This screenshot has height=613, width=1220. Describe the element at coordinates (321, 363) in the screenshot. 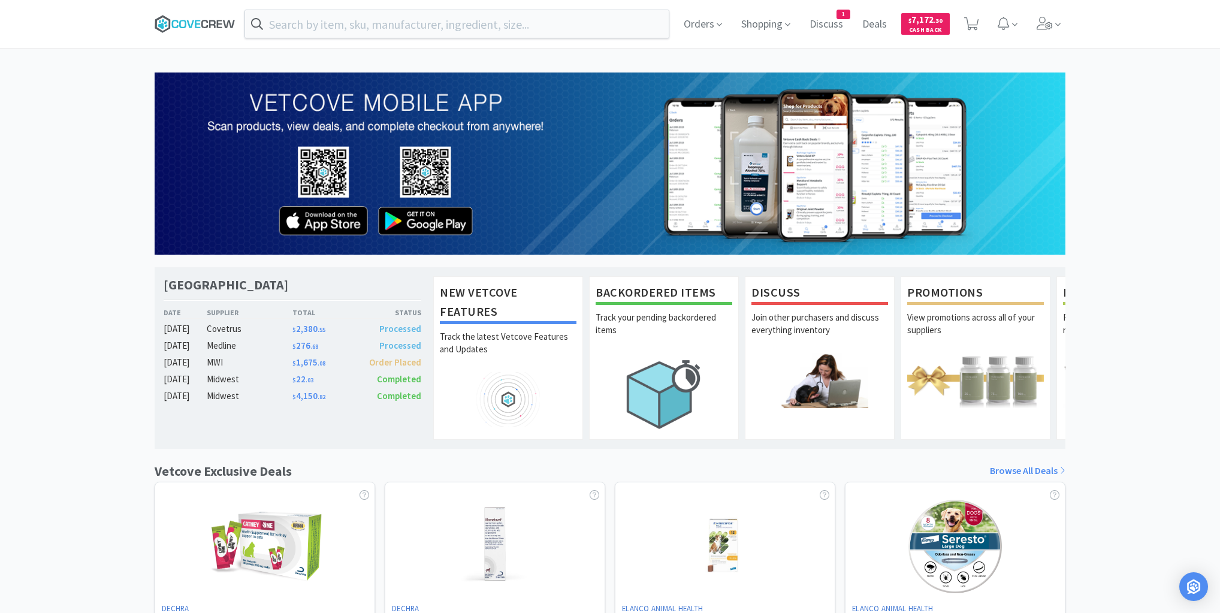

I see `span: . 08` at that location.